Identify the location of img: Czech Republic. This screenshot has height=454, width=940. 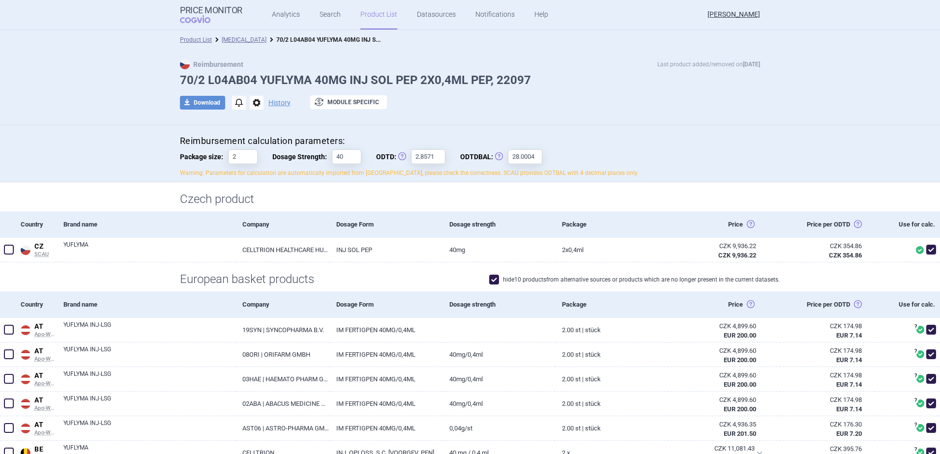
(26, 250).